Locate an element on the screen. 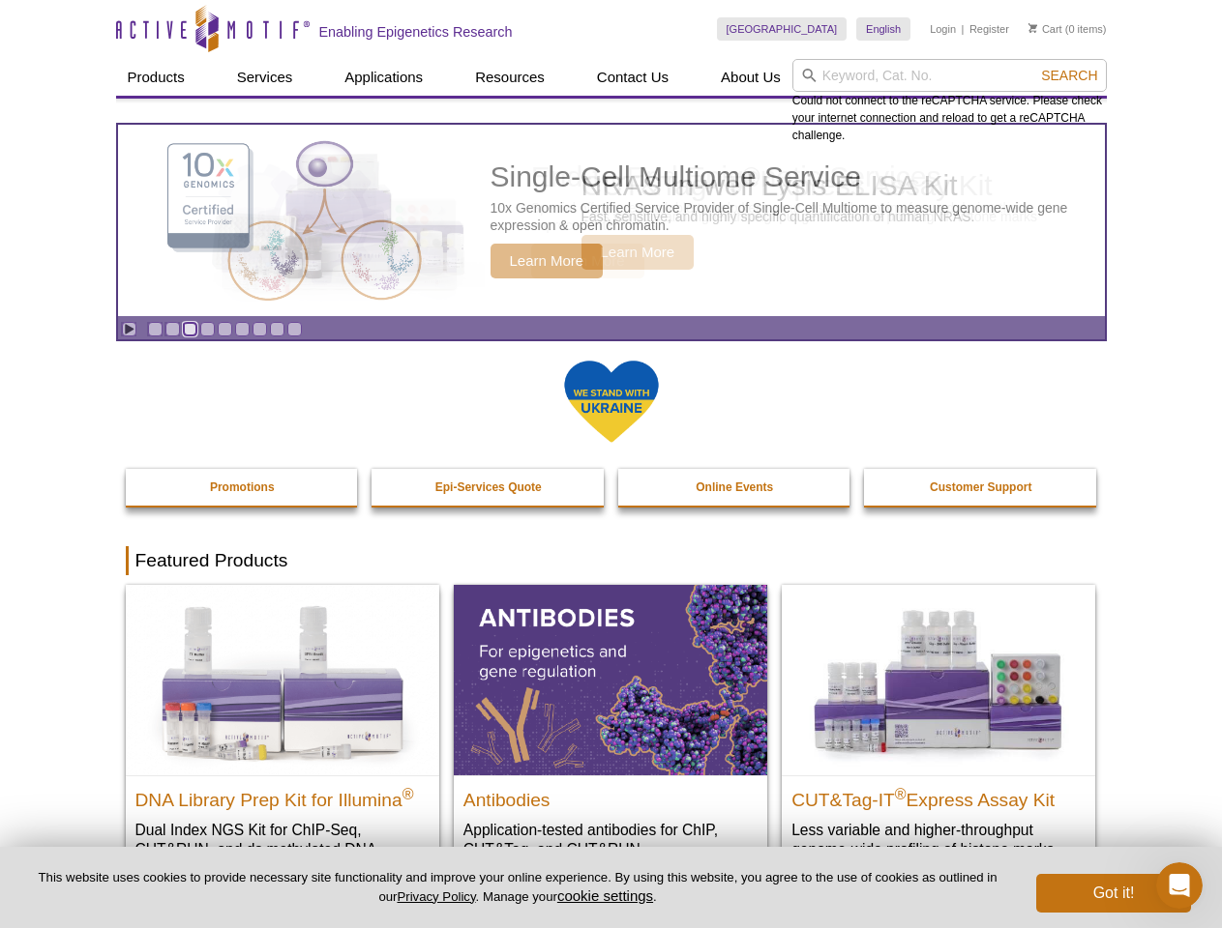 This screenshot has height=928, width=1222. h2: Antibodies is located at coordinates (610, 796).